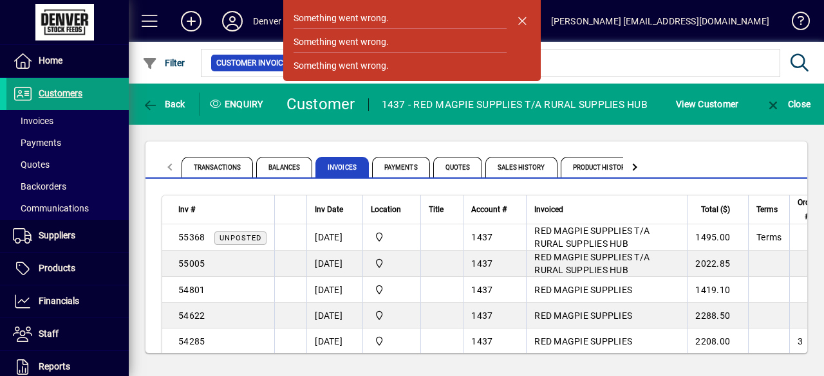  Describe the element at coordinates (488, 210) in the screenshot. I see `span: Account #` at that location.